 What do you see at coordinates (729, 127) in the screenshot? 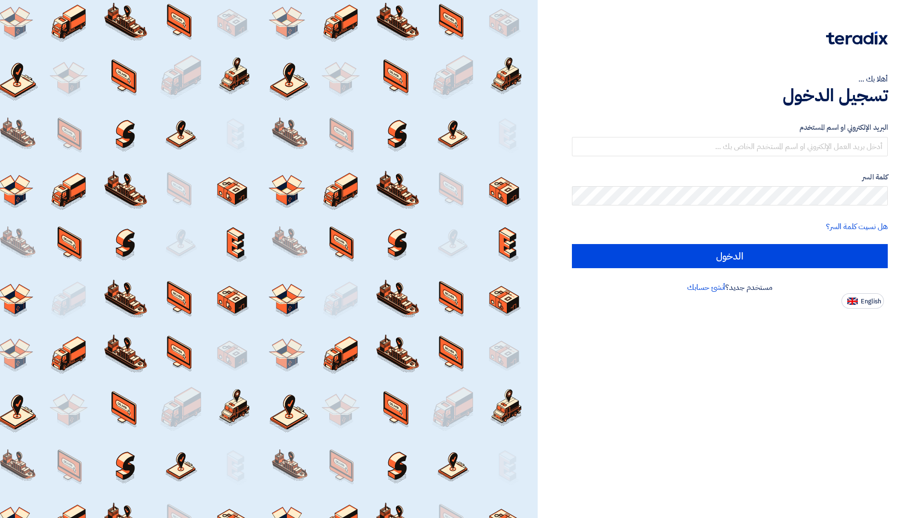
I see `label: البريد الإلكتروني او اسم المستخدم` at bounding box center [729, 127].